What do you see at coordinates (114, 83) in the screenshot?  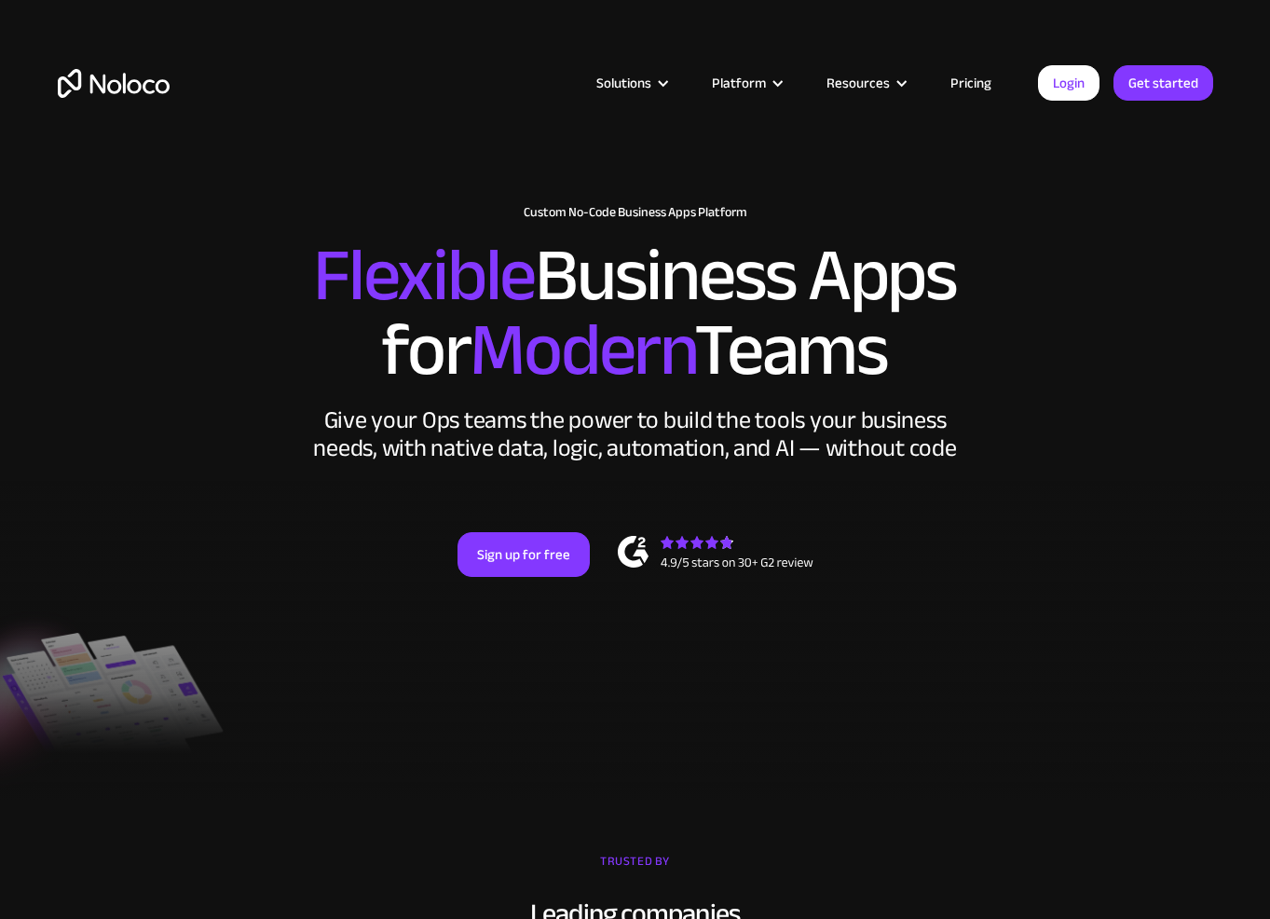 I see `a: home` at bounding box center [114, 83].